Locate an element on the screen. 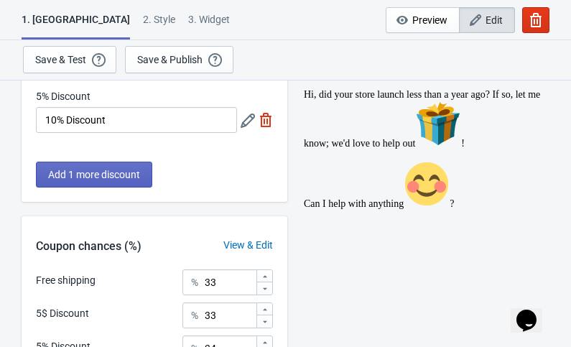  div: Save & Test is located at coordinates (60, 60).